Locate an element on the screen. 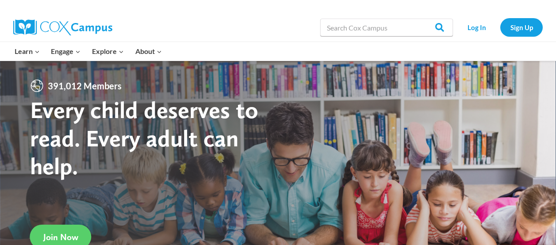  span: Learn is located at coordinates (27, 51).